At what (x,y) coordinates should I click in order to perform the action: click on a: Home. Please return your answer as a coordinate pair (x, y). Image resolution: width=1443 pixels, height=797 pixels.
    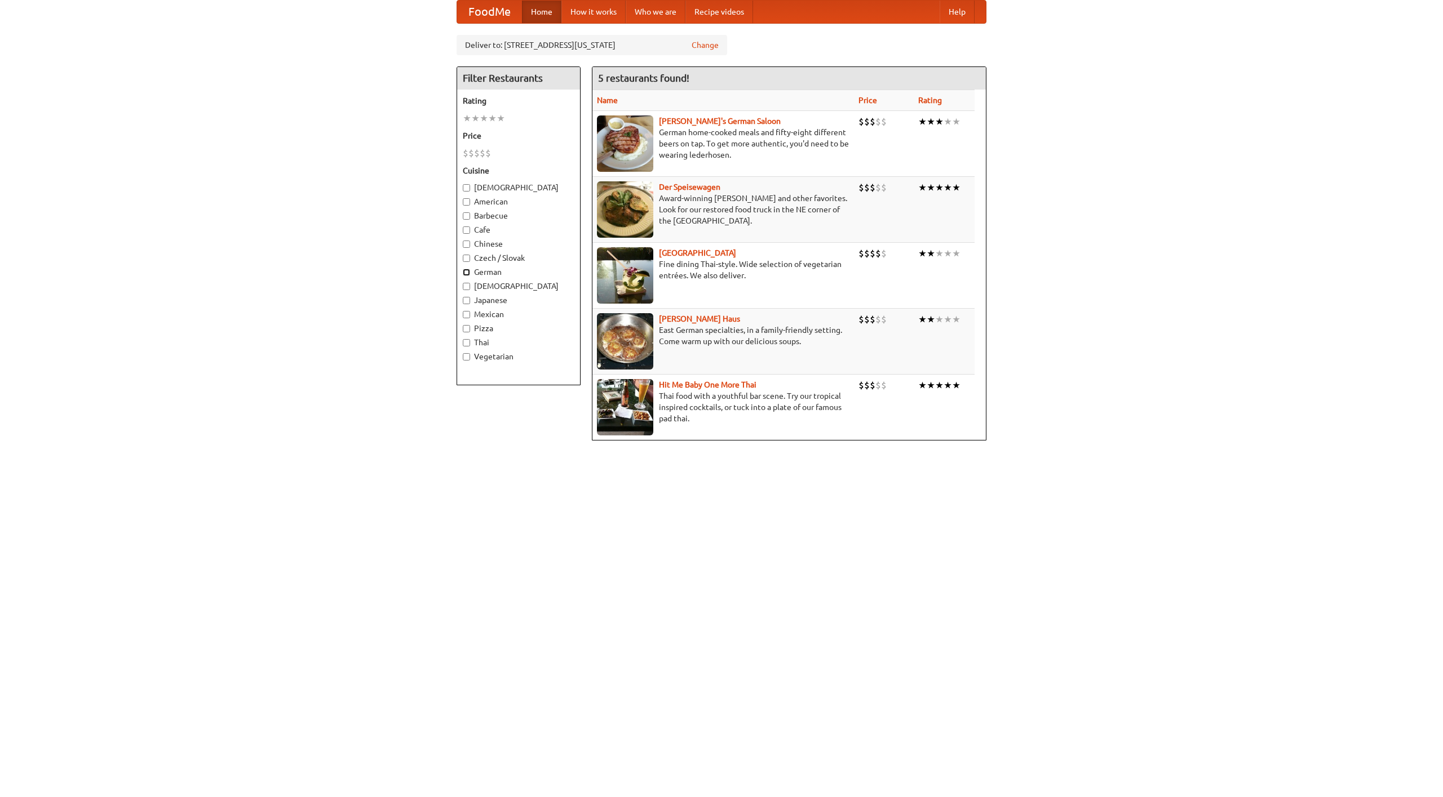
    Looking at the image, I should click on (542, 12).